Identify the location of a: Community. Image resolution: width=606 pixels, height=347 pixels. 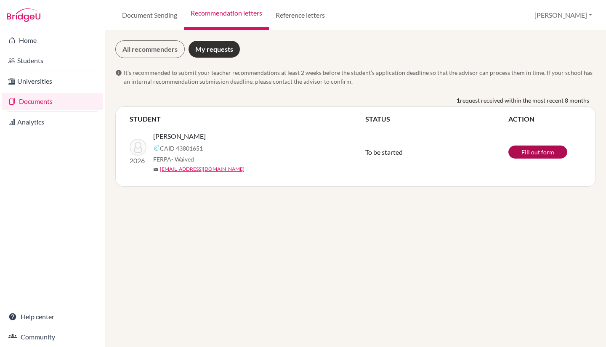
(52, 337).